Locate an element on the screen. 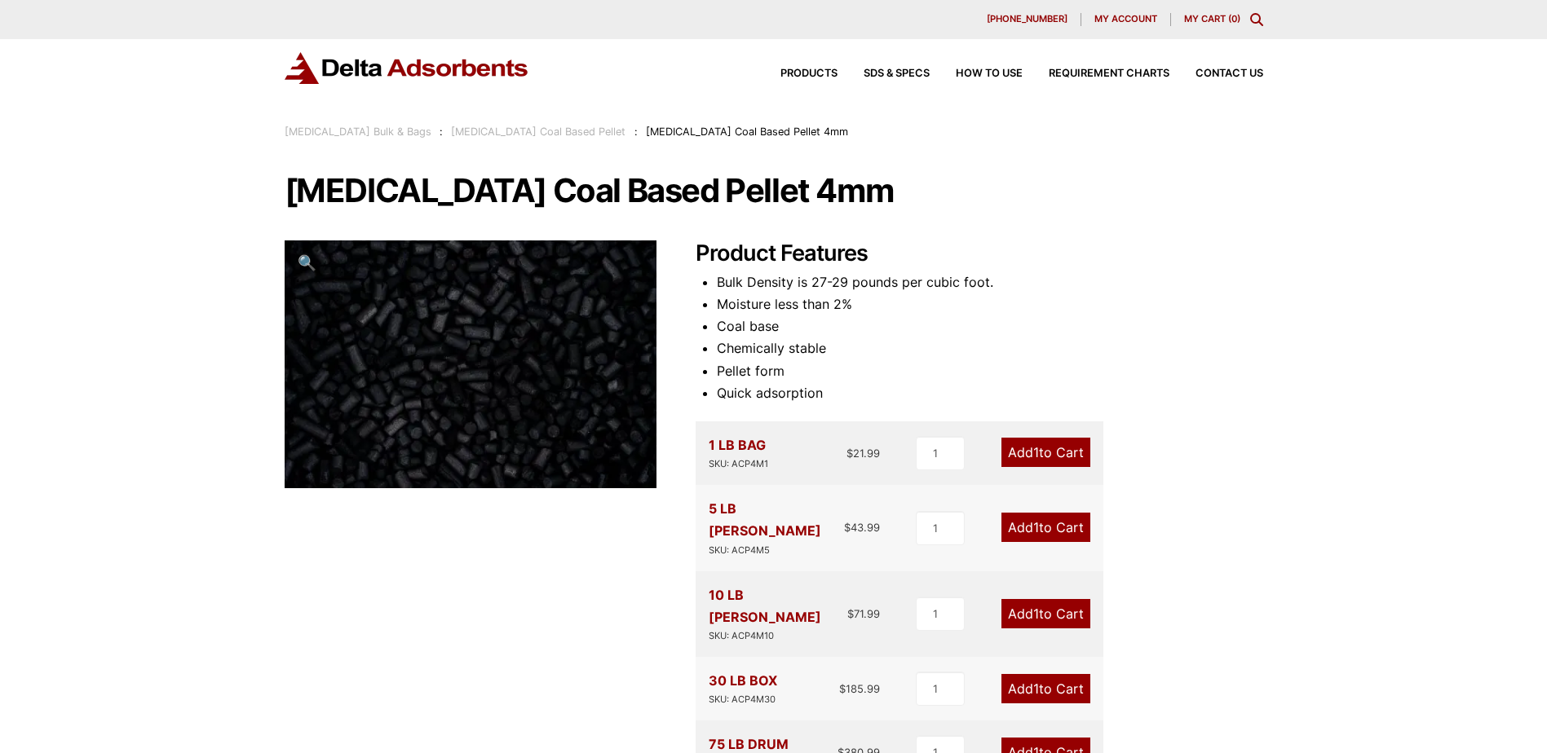 This screenshot has height=753, width=1547. li: Chemically stable is located at coordinates (990, 348).